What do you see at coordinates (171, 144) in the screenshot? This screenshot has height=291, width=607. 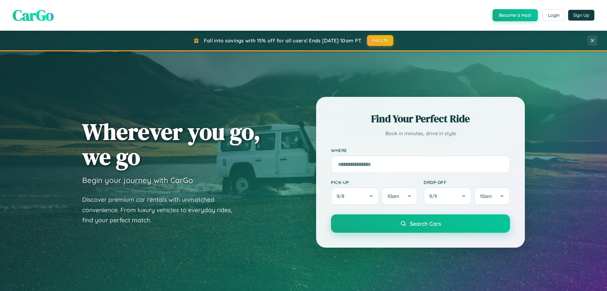 I see `h1: Wherever you go, we go` at bounding box center [171, 144].